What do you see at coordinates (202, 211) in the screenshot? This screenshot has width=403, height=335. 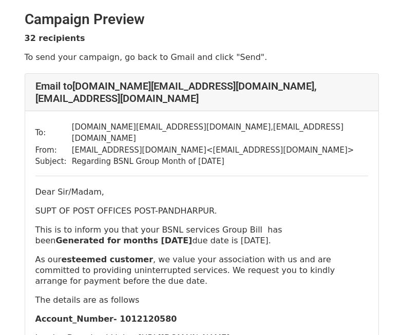 I see `p: SUPT OF POST OFFICES POST-PANDHARPUR.` at bounding box center [202, 211].